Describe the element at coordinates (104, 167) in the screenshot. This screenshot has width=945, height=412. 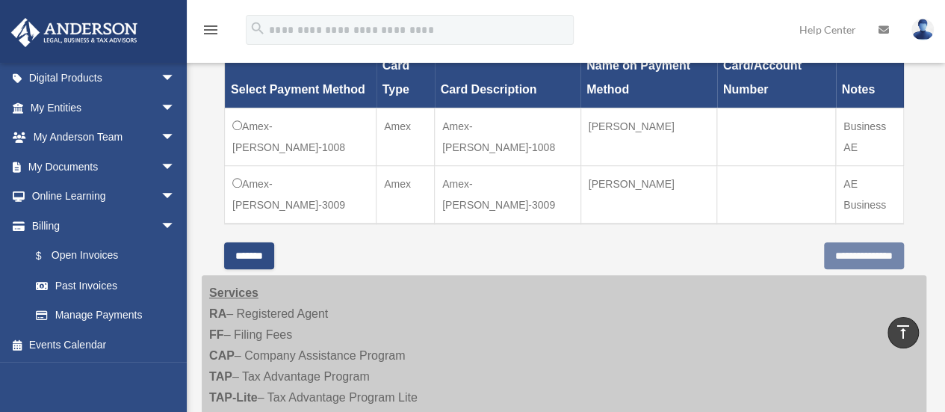
I see `a: My Documentsarrow_drop_down` at that location.